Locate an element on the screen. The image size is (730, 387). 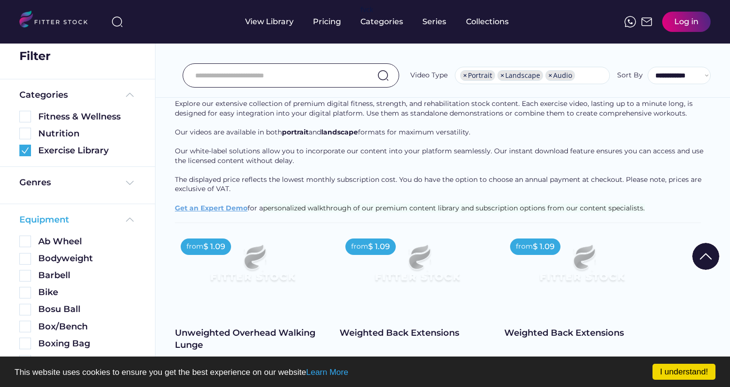
div: fvck is located at coordinates (367, 10).